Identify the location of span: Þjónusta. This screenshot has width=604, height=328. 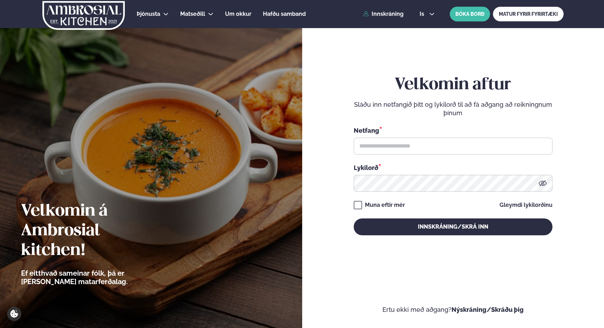
(148, 14).